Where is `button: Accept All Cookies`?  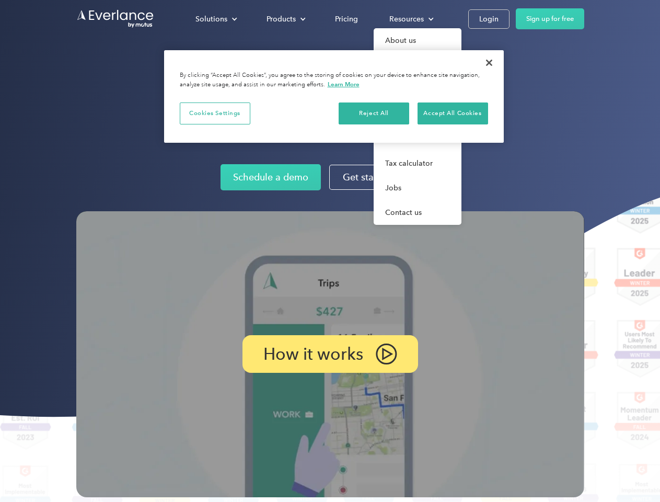
button: Accept All Cookies is located at coordinates (452, 113).